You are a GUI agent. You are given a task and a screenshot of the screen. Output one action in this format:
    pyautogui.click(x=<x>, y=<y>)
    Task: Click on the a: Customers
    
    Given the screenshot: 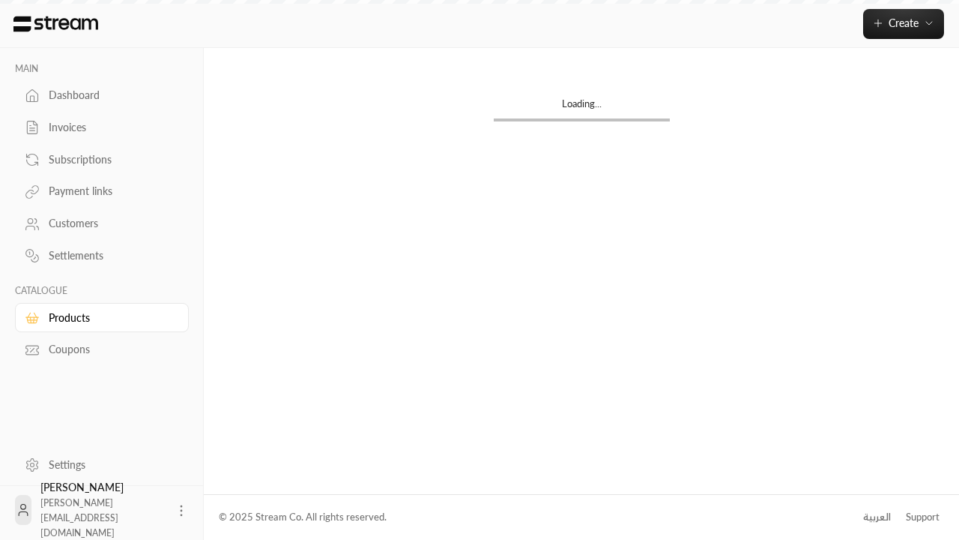 What is the action you would take?
    pyautogui.click(x=102, y=223)
    